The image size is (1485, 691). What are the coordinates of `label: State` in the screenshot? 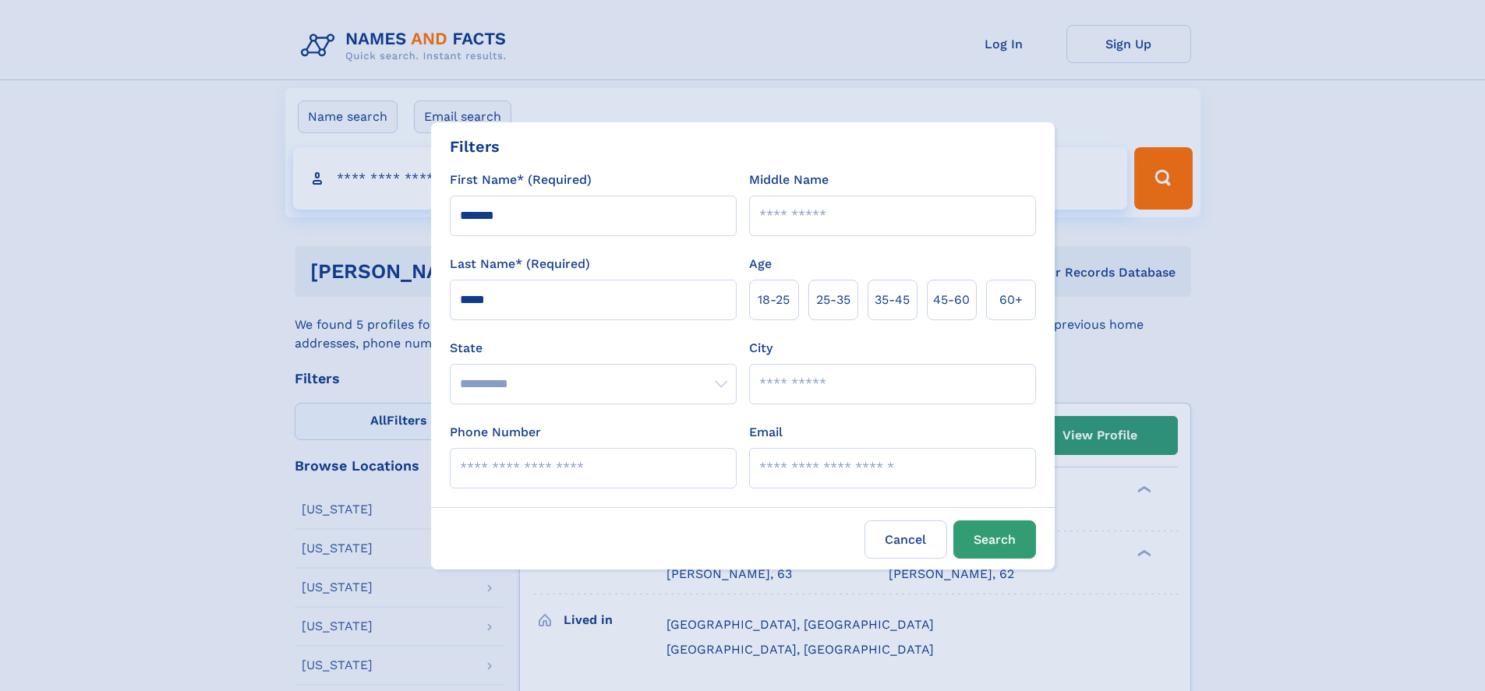 It's located at (593, 348).